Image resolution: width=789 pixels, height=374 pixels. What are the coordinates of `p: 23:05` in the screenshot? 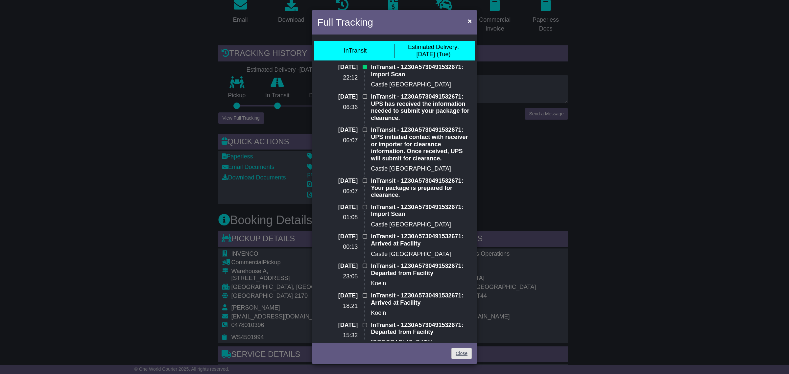 It's located at (337, 277).